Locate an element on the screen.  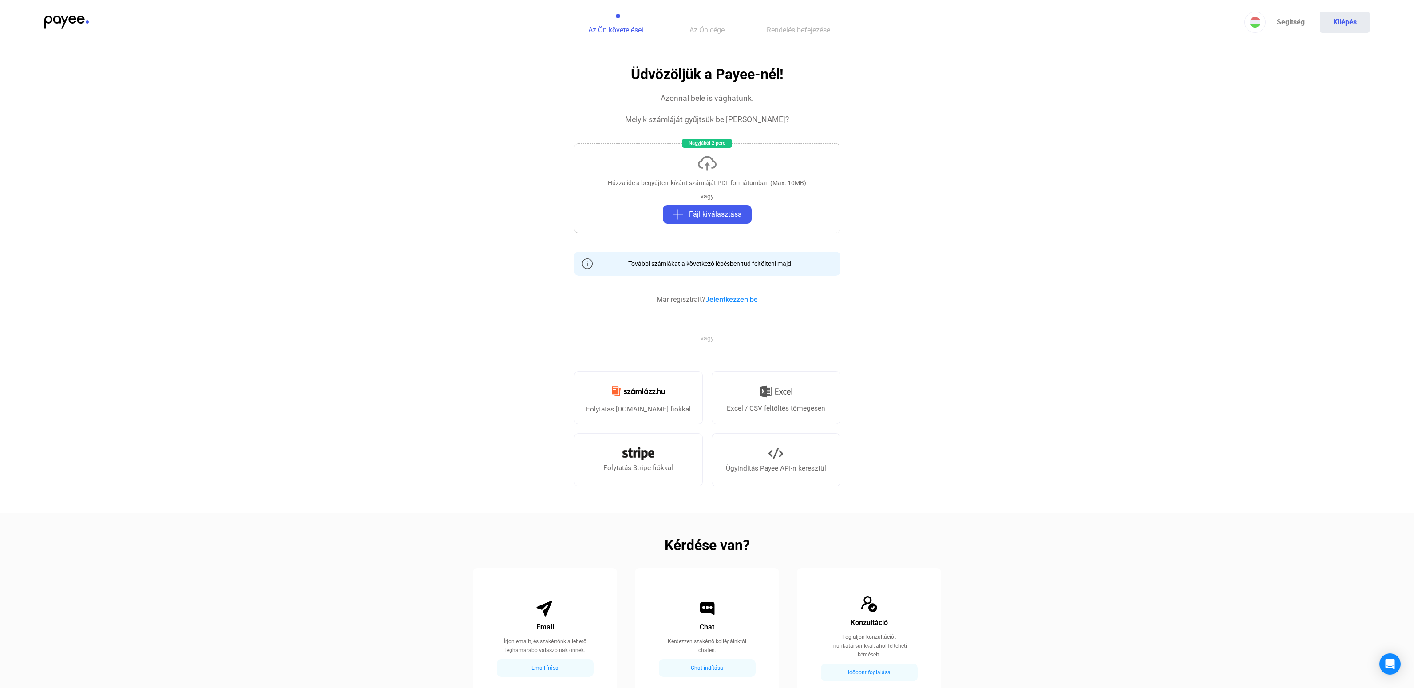
div: Időpont foglalása is located at coordinates (870, 673).